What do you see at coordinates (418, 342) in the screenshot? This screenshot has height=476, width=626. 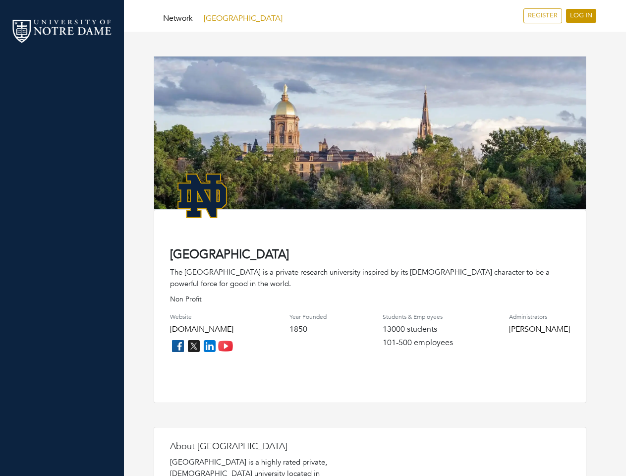 I see `h4: 101-500 employees` at bounding box center [418, 342].